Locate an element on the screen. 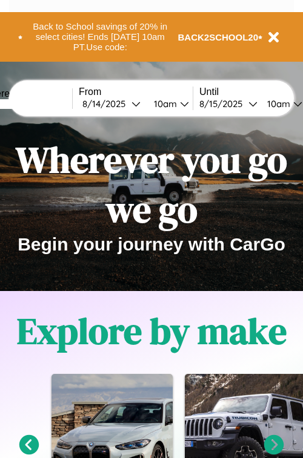 The image size is (303, 458). div: 8 / 14 / 2025 is located at coordinates (107, 104).